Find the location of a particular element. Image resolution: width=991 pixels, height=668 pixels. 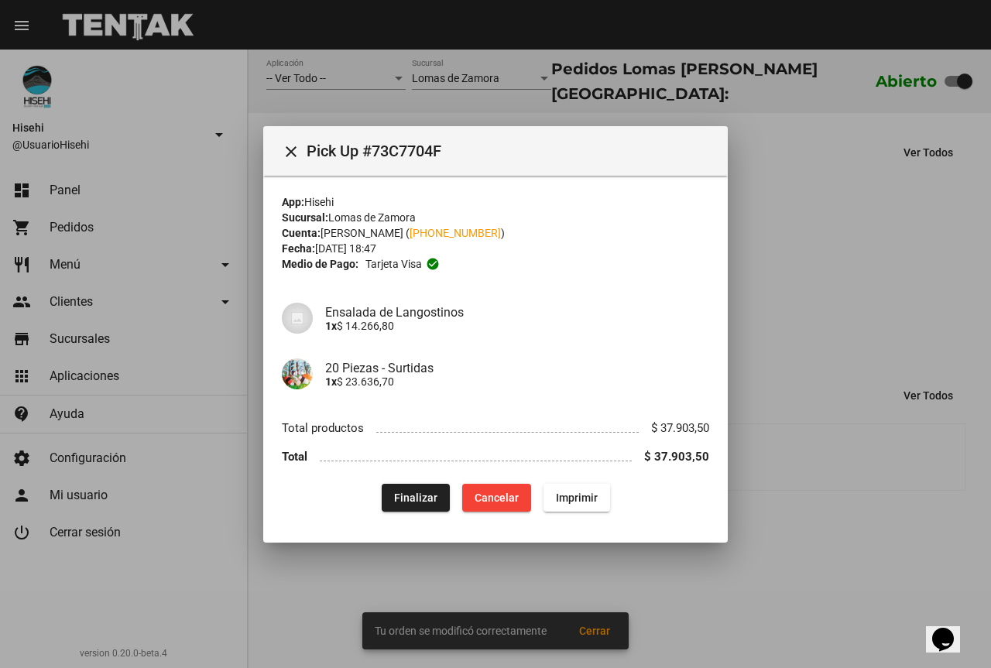

span: Pick Up #73C7704F is located at coordinates (511, 151).